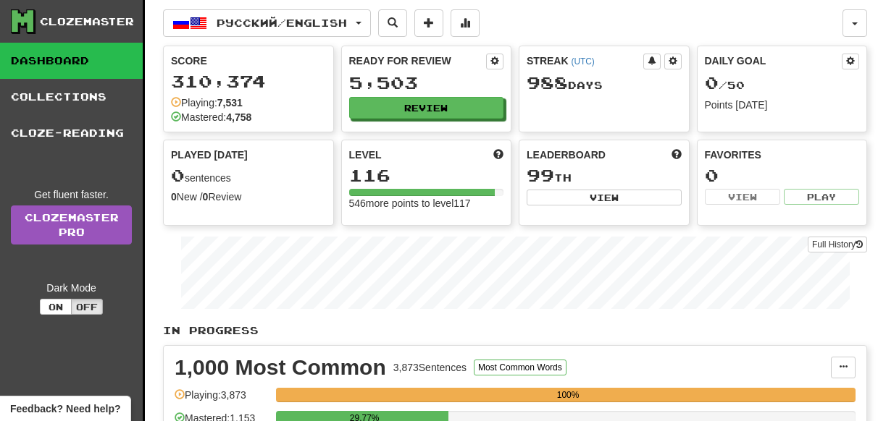 This screenshot has height=421, width=878. I want to click on button: Русский/English, so click(266, 23).